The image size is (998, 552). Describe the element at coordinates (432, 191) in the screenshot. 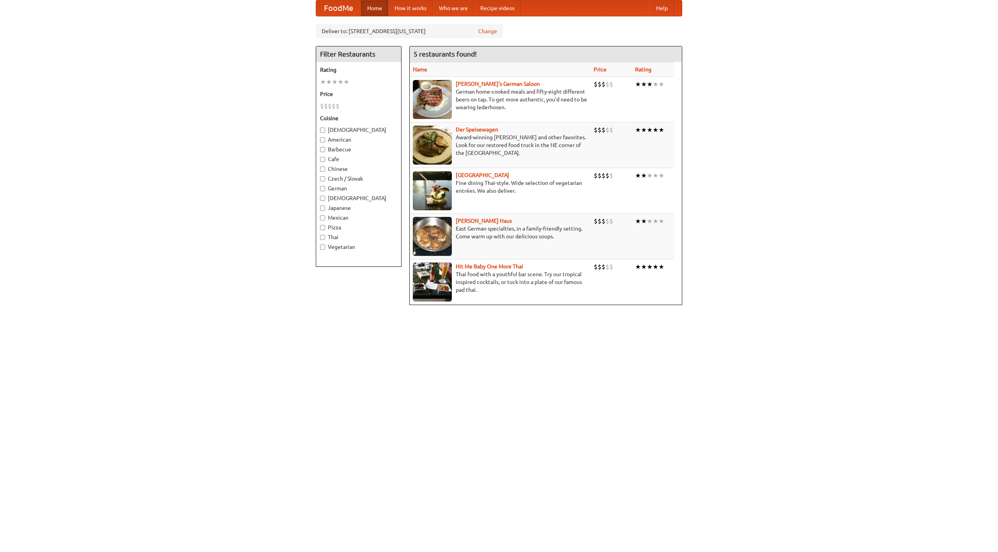

I see `img: satay.jpg` at that location.